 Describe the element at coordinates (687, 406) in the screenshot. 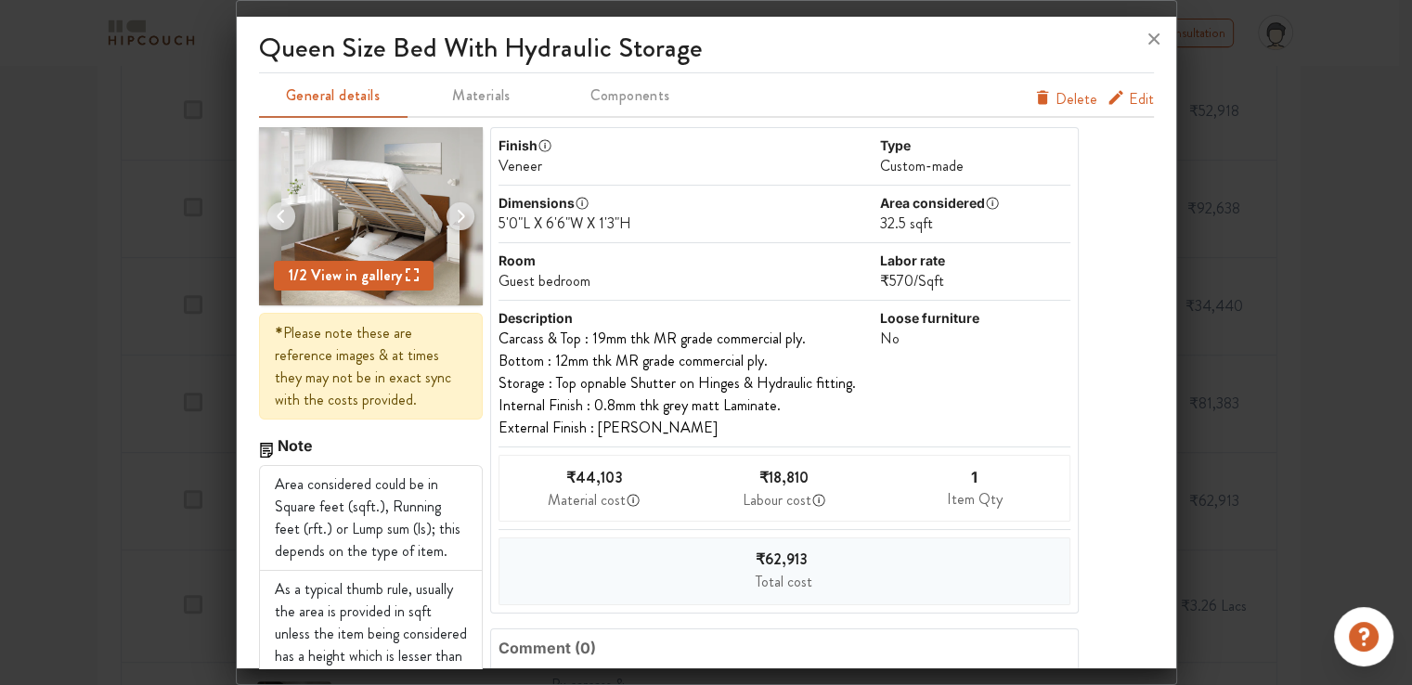

I see `li: Internal Finish : 0.8mm thk grey matt Laminate.` at that location.